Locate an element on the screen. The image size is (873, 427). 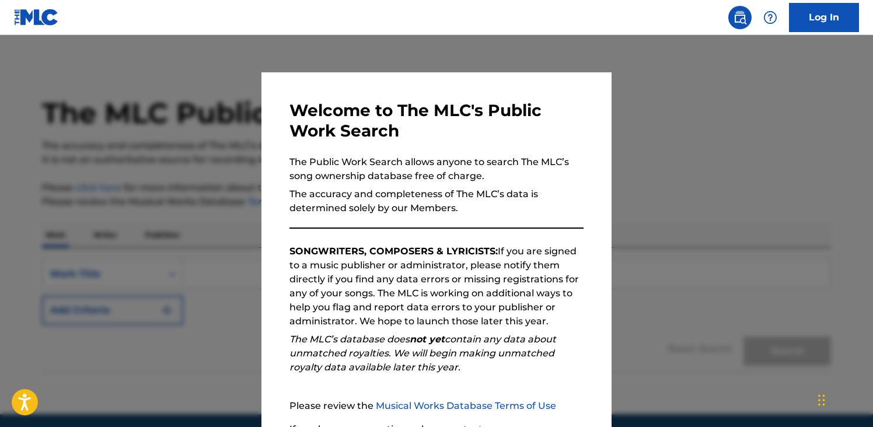
img: search is located at coordinates (740, 18).